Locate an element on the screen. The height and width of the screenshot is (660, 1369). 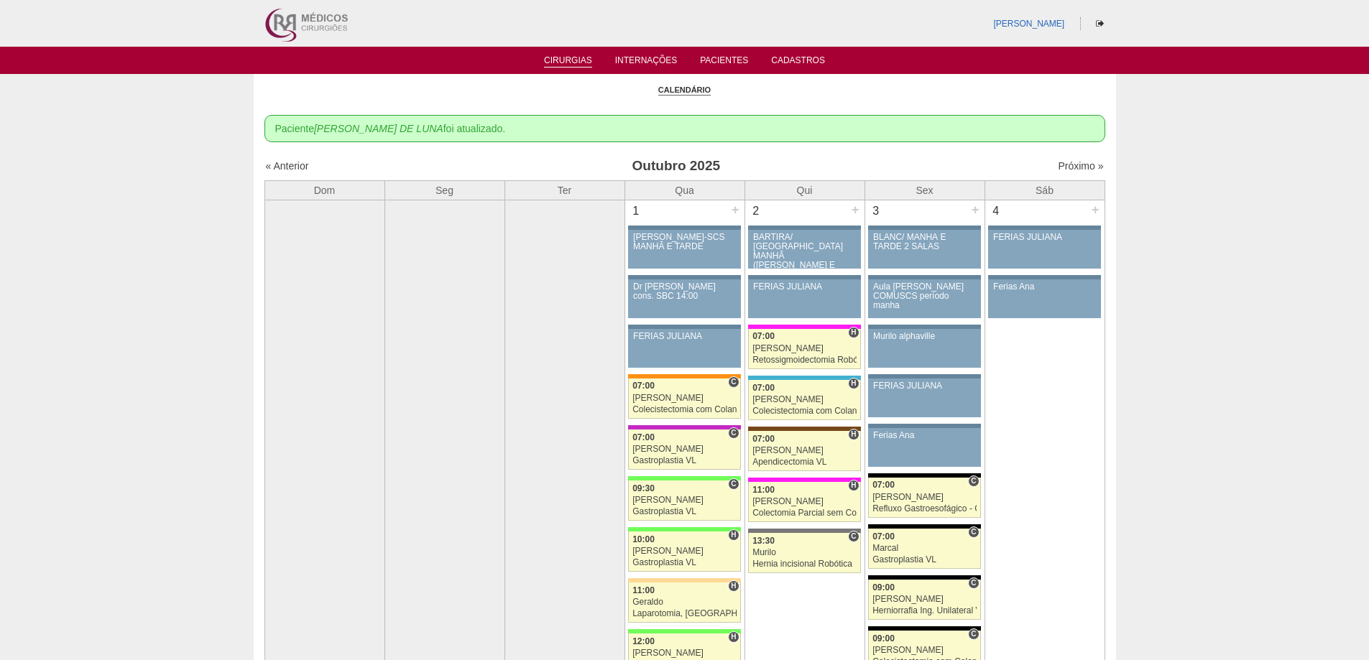
div: Retossigmoidectomia Robótica is located at coordinates (804, 360).